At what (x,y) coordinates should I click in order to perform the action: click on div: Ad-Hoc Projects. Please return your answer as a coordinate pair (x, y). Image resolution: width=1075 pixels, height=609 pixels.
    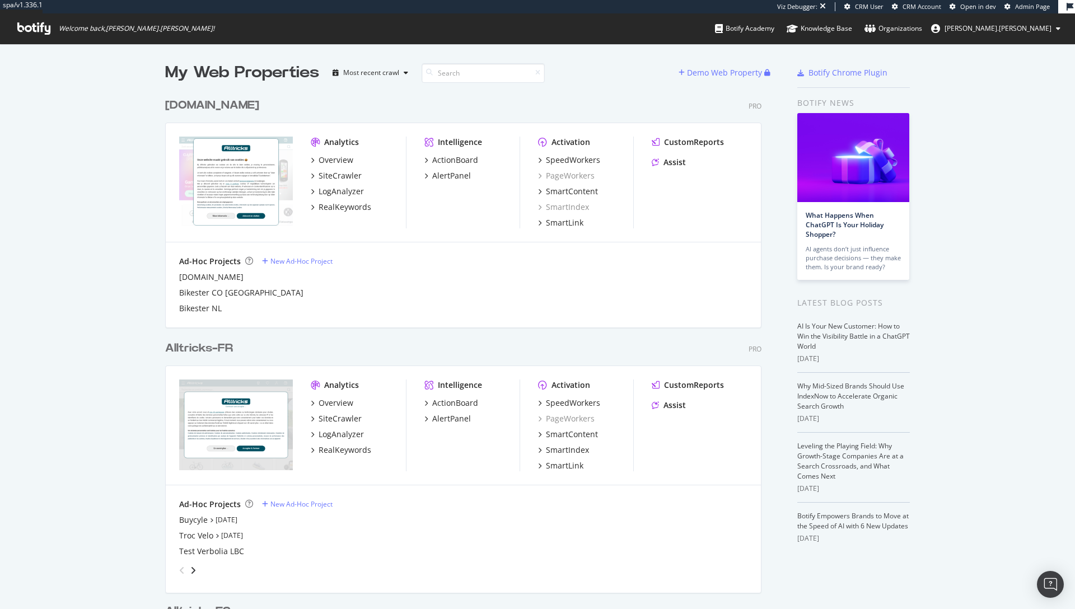
    Looking at the image, I should click on (210, 504).